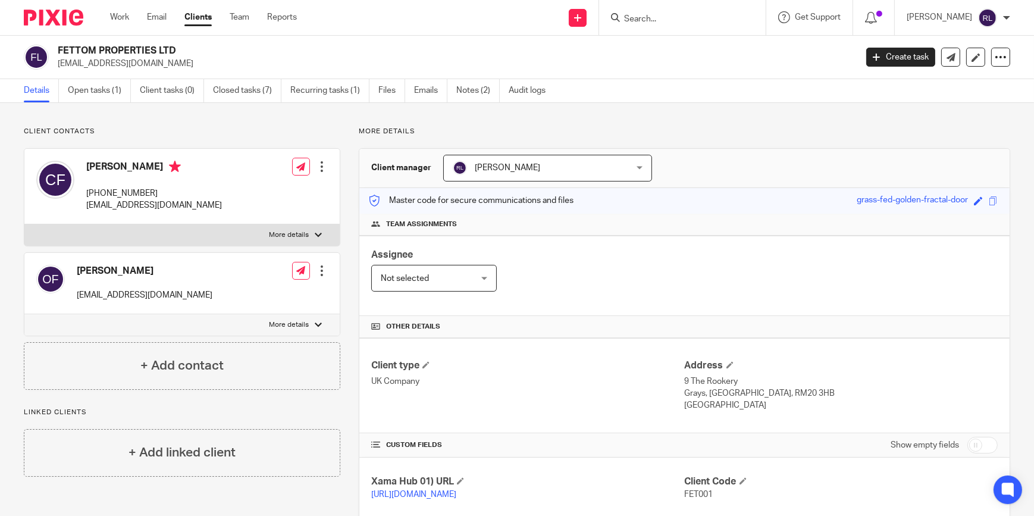 This screenshot has height=516, width=1034. I want to click on p: Linked clients, so click(182, 412).